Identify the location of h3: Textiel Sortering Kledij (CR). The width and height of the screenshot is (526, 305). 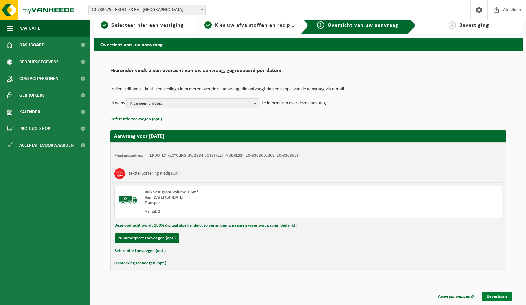
(153, 174).